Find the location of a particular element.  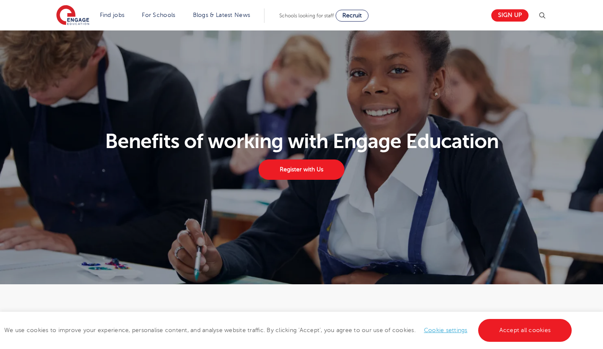

a: Register with Us is located at coordinates (301, 170).